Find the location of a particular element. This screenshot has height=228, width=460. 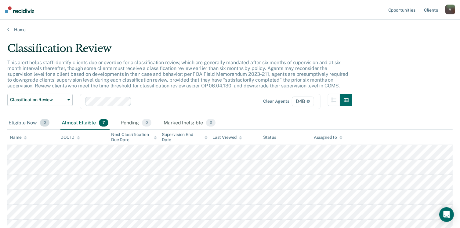

button: V is located at coordinates (450, 9).